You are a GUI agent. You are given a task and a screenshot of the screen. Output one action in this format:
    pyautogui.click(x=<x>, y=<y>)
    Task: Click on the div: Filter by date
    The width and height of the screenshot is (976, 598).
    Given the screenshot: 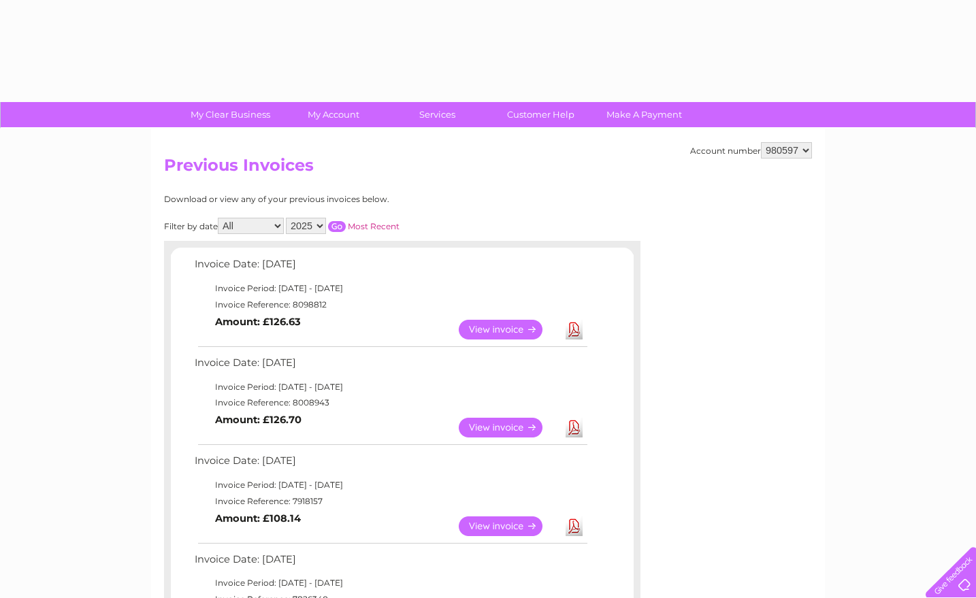 What is the action you would take?
    pyautogui.click(x=342, y=226)
    